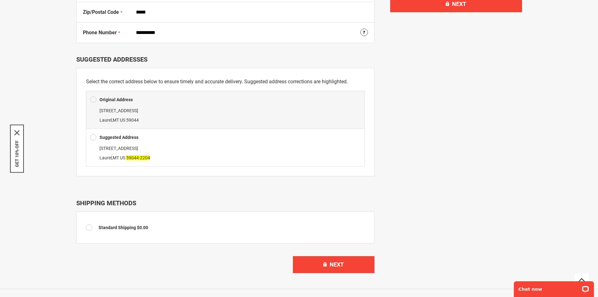 The height and width of the screenshot is (297, 598). I want to click on b: Original Address, so click(116, 99).